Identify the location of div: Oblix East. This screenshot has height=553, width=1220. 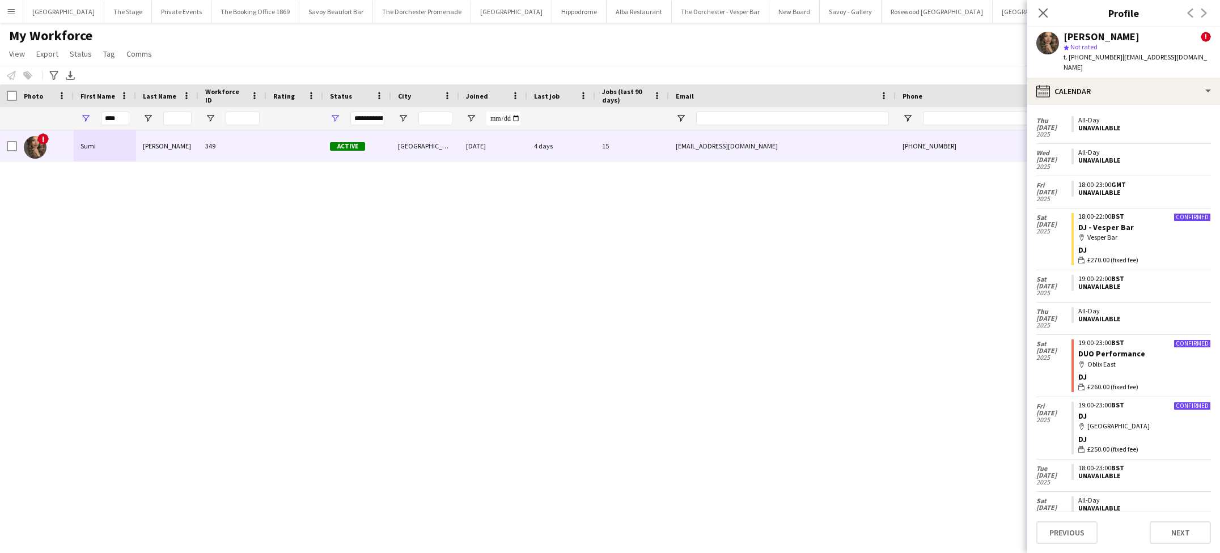
(1145, 365).